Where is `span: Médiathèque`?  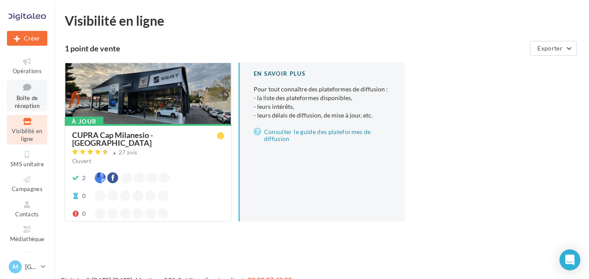
span: Médiathèque is located at coordinates (27, 239).